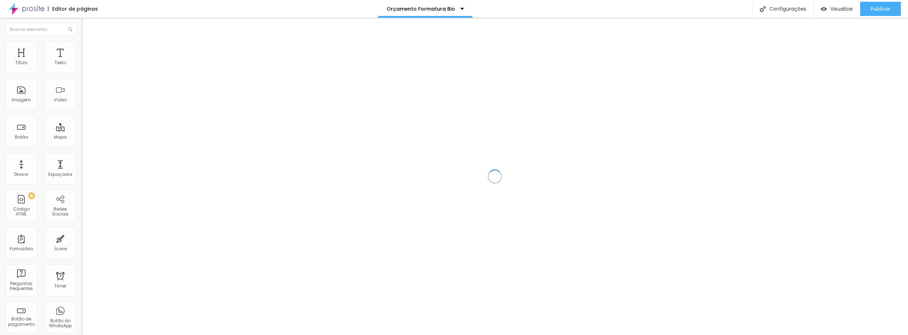  What do you see at coordinates (60, 100) in the screenshot?
I see `div: Vídeo` at bounding box center [60, 100].